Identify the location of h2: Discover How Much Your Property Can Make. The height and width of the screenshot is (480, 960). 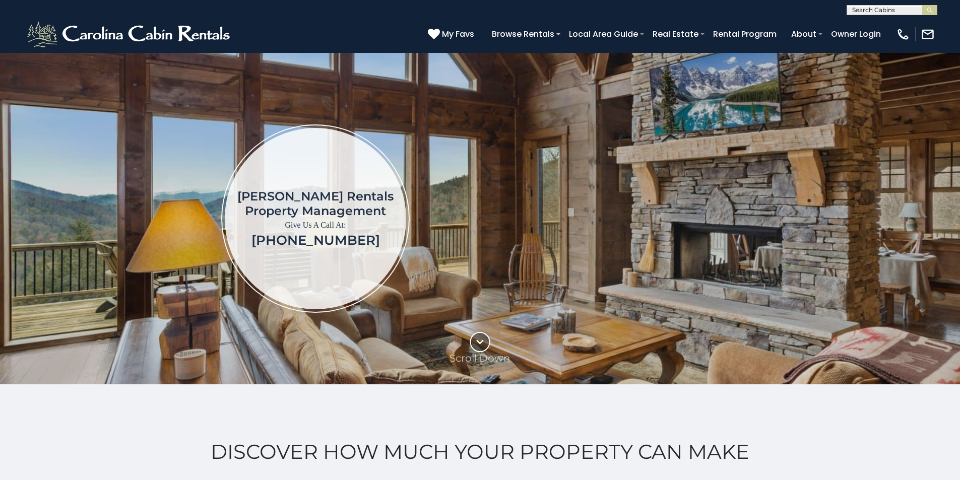
(480, 452).